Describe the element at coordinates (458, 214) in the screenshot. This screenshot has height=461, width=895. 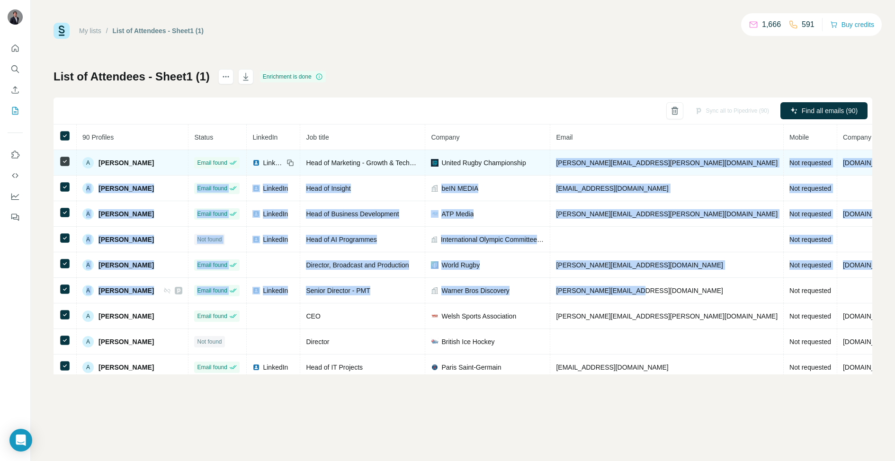
I see `span: ATP Media` at that location.